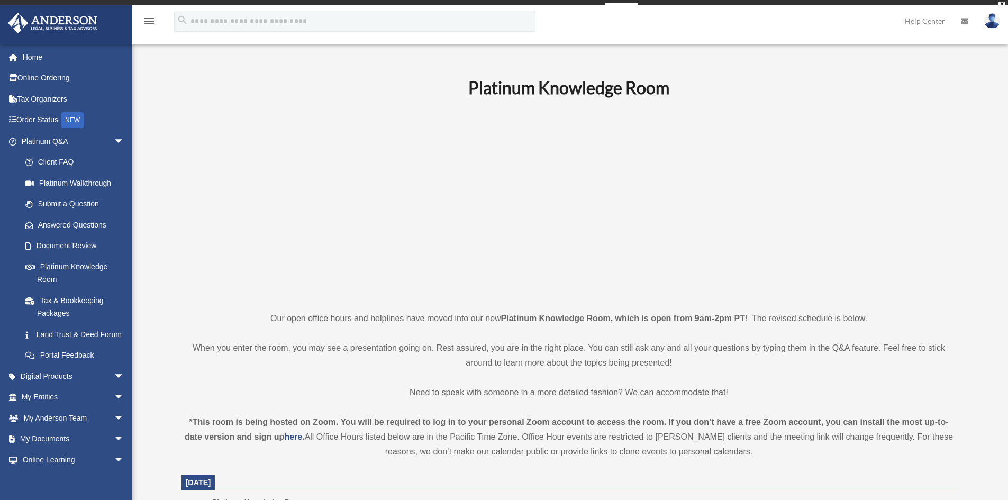 The height and width of the screenshot is (500, 1008). Describe the element at coordinates (1001, 5) in the screenshot. I see `div: close` at that location.